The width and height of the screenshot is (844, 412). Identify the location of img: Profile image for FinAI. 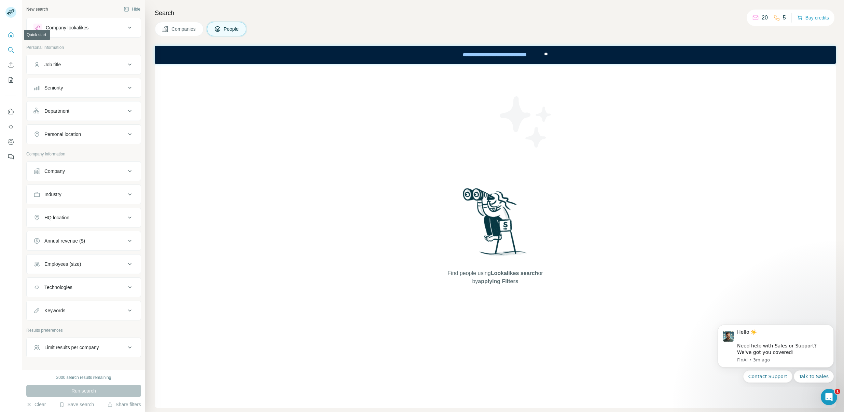
(21, 18).